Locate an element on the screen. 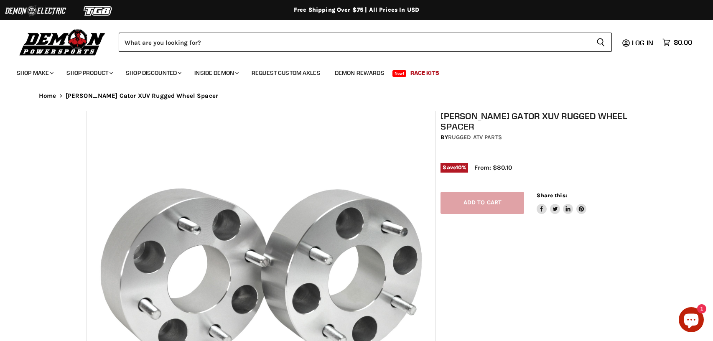 The width and height of the screenshot is (713, 341). a: Home is located at coordinates (48, 96).